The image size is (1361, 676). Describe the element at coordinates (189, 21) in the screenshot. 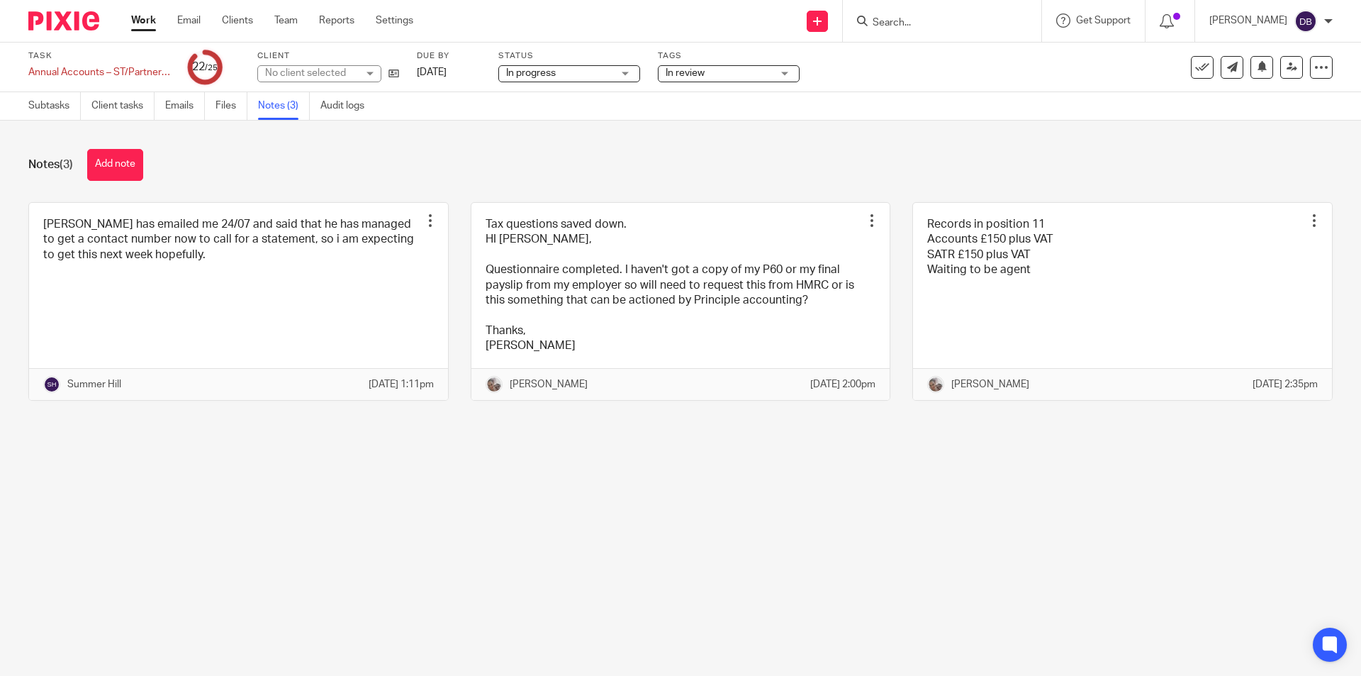

I see `a: Email` at that location.